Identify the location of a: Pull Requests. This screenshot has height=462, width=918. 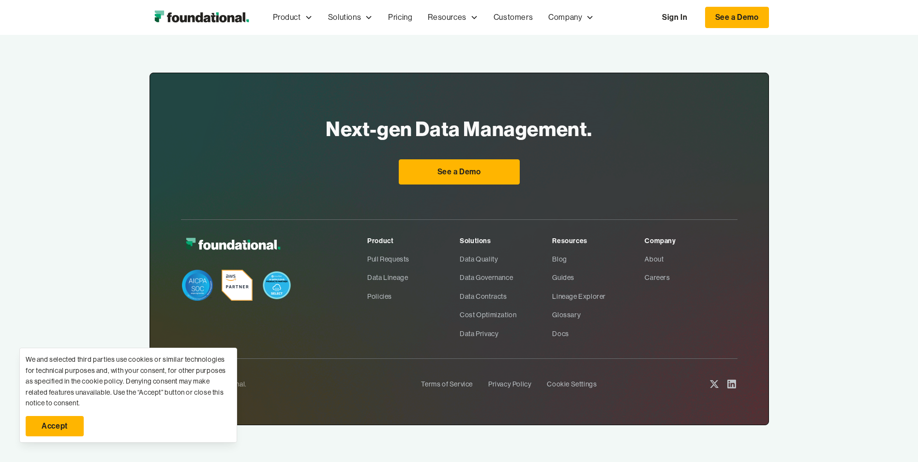
(413, 259).